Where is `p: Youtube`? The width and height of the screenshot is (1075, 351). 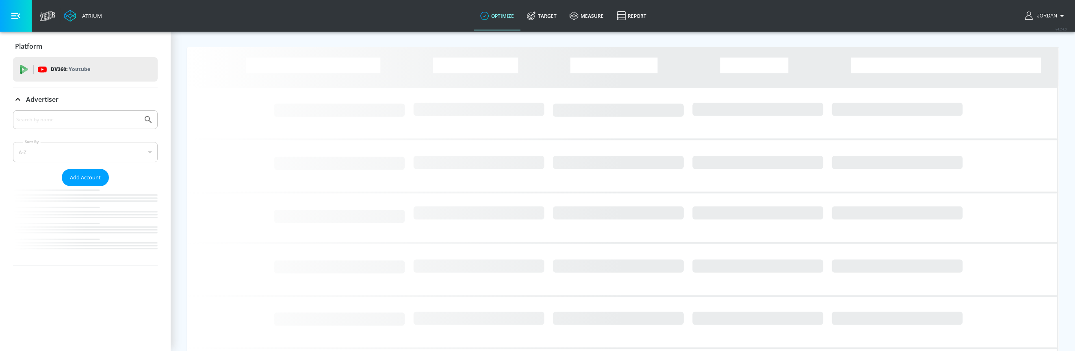 p: Youtube is located at coordinates (79, 69).